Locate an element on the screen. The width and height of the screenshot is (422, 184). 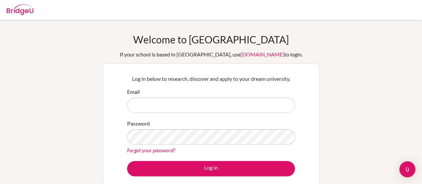
img: Bridge-U is located at coordinates (20, 10).